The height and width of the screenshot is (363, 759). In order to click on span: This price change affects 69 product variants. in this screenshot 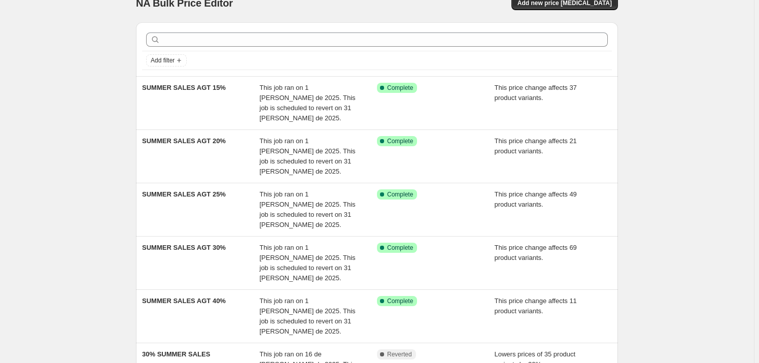, I will do `click(536, 252)`.